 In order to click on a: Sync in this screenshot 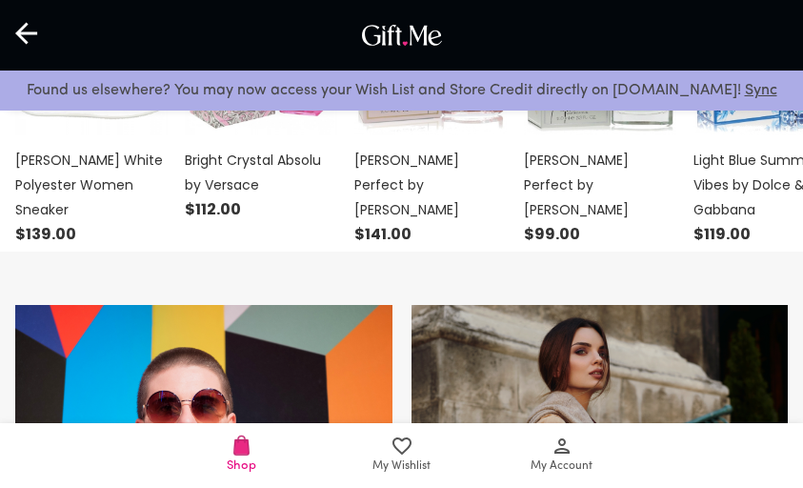, I will do `click(762, 91)`.